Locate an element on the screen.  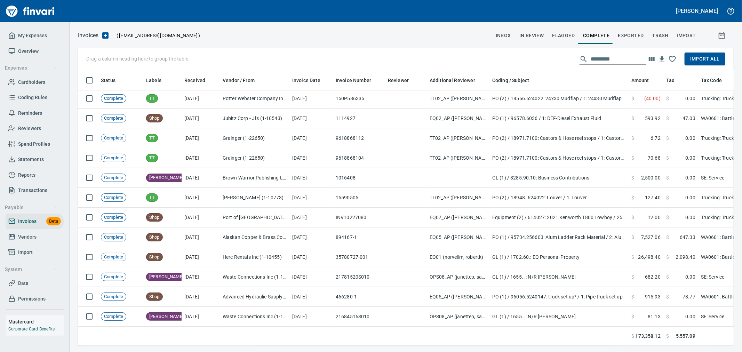
a: Statements is located at coordinates (34, 159).